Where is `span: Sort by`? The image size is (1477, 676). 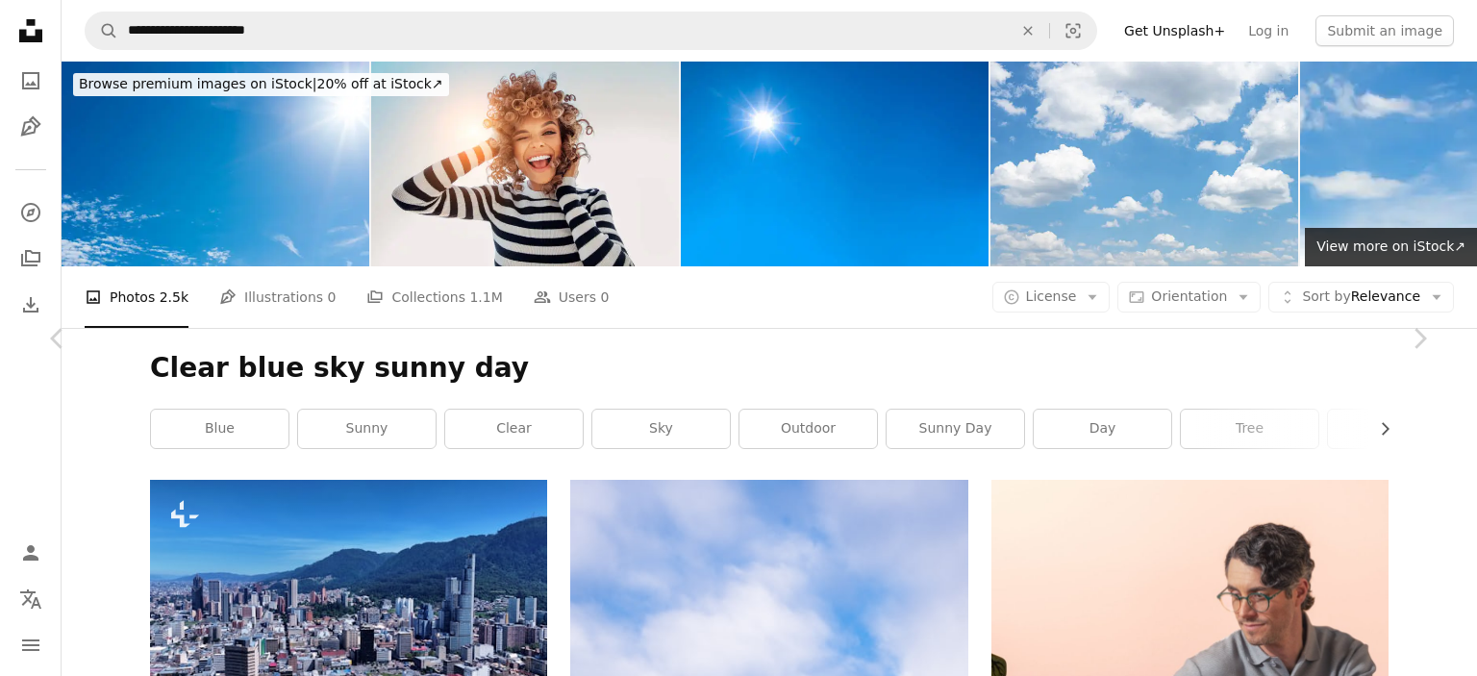 span: Sort by is located at coordinates (1326, 296).